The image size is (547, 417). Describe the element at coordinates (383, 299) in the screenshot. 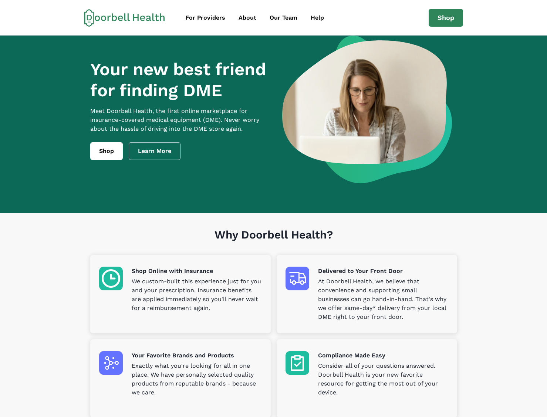

I see `p: At Doorbell Health, we believe that convenience and supporting small businesses can go hand-in-ha...` at that location.